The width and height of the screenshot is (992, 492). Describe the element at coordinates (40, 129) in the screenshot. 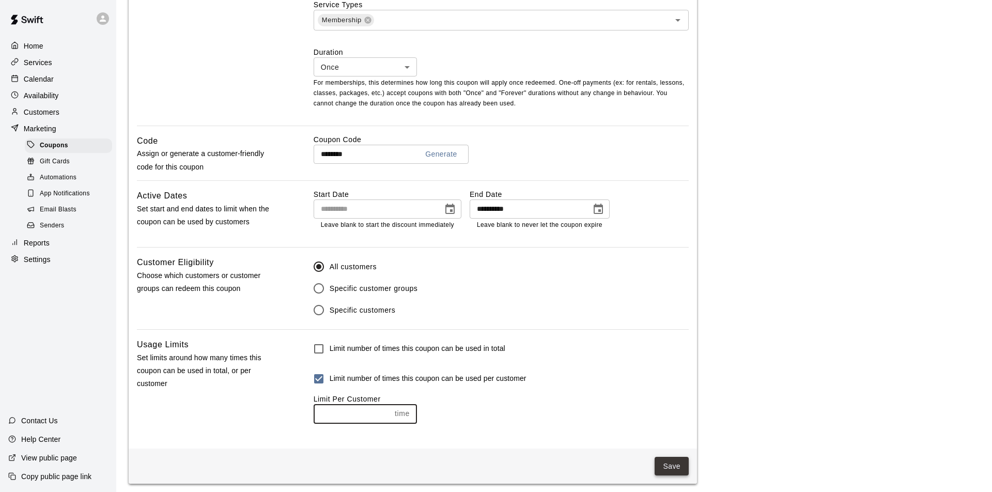

I see `p: Marketing` at that location.